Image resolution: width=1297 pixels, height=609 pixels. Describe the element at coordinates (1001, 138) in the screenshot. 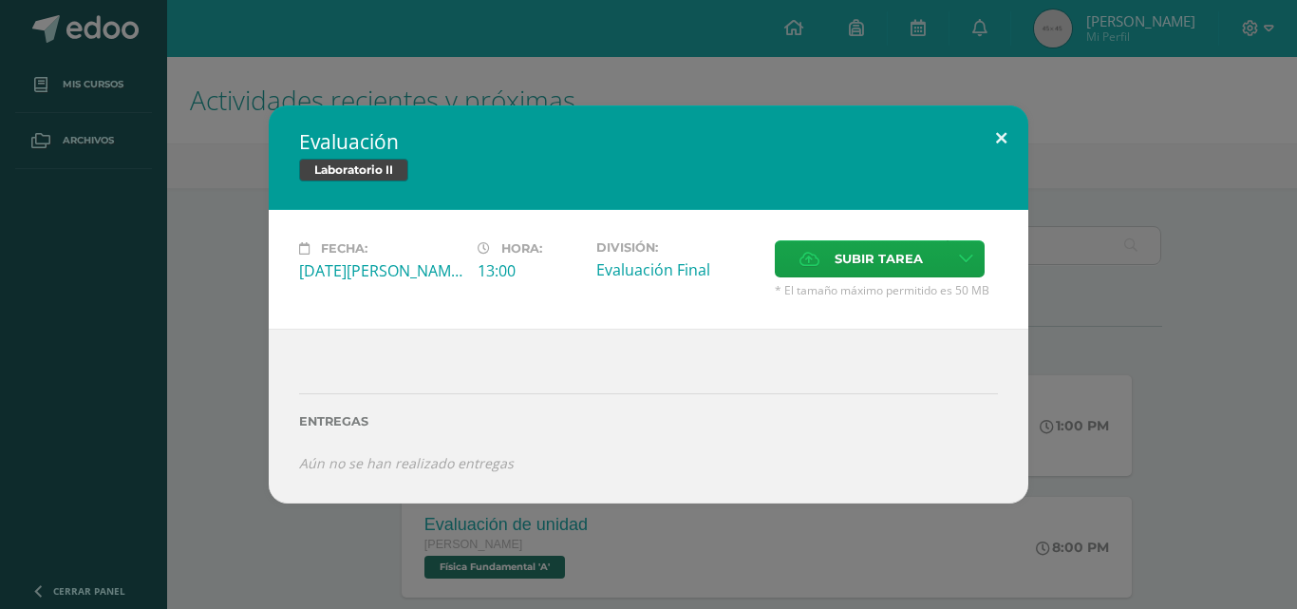

I see `button: Close (Esc)` at that location.